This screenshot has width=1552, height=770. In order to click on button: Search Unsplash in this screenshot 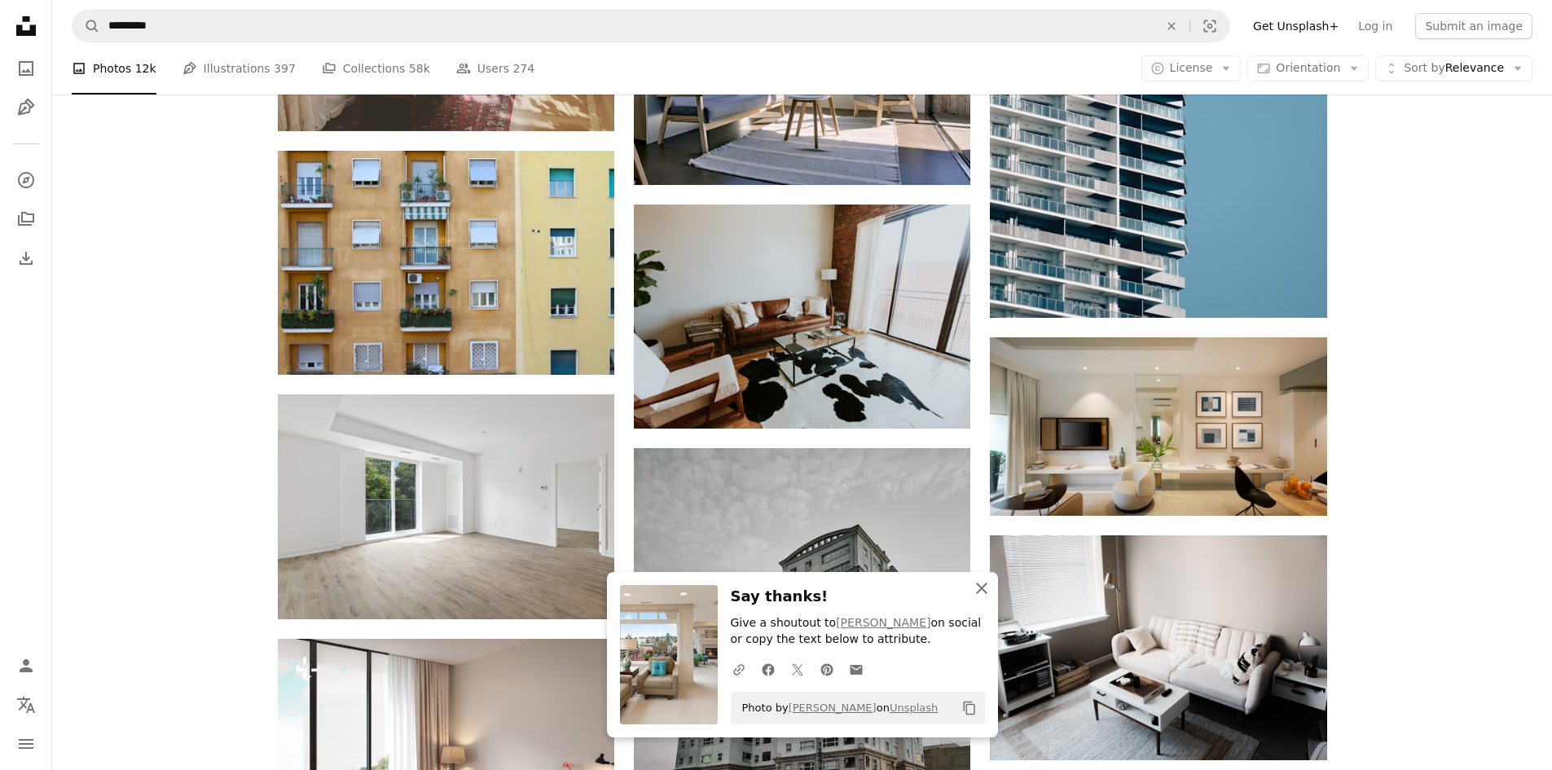, I will do `click(86, 26)`.